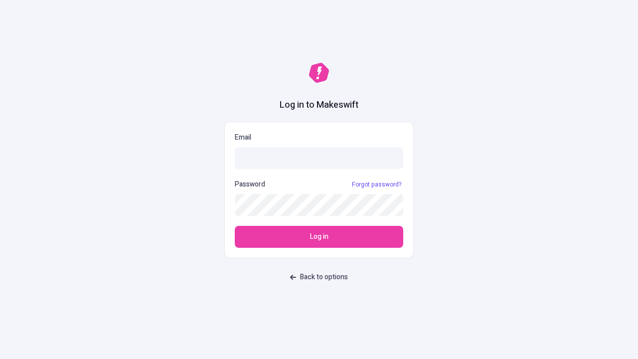  What do you see at coordinates (324, 277) in the screenshot?
I see `span: Back to options` at bounding box center [324, 277].